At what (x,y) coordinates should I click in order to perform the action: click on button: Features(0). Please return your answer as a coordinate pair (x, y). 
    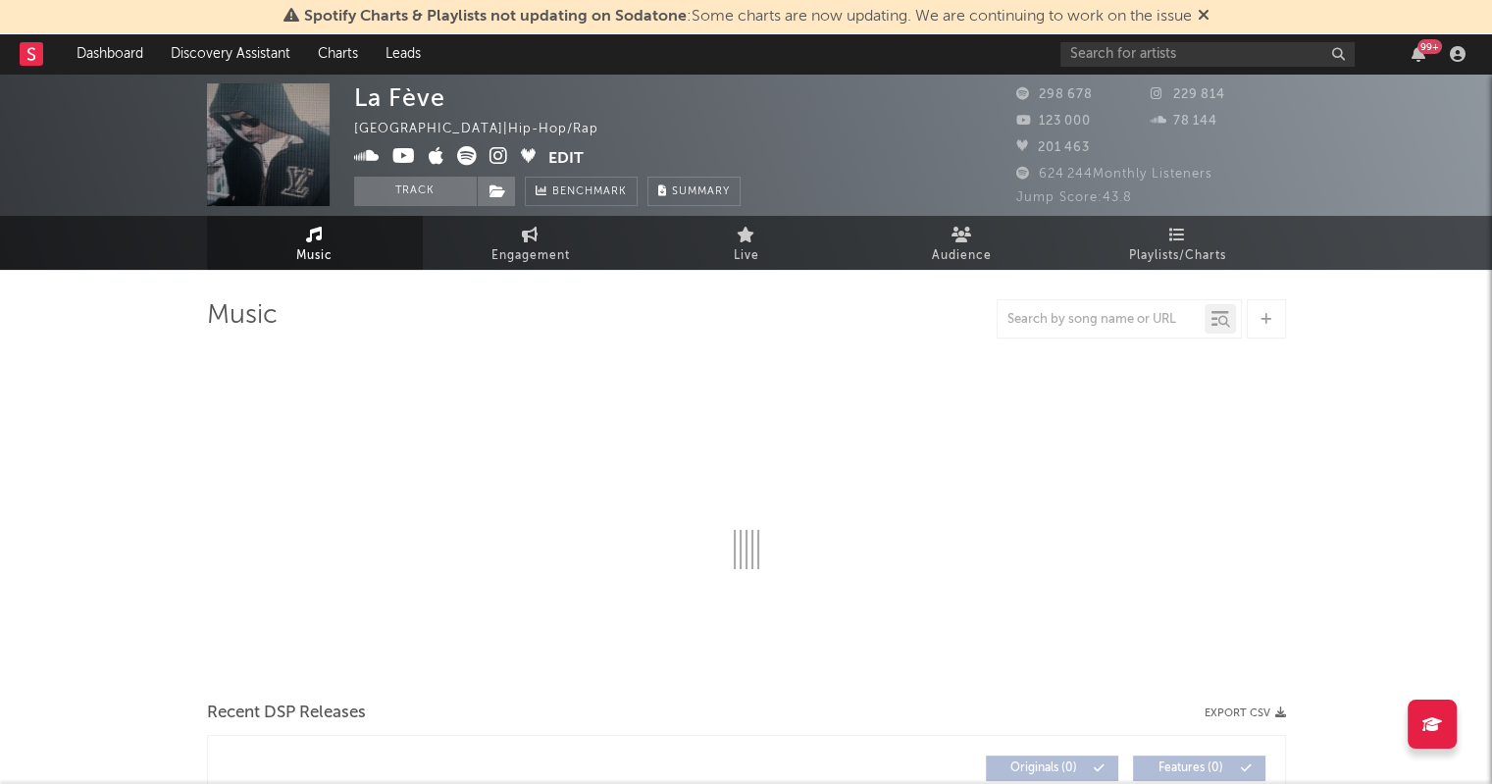
    Looking at the image, I should click on (1199, 768).